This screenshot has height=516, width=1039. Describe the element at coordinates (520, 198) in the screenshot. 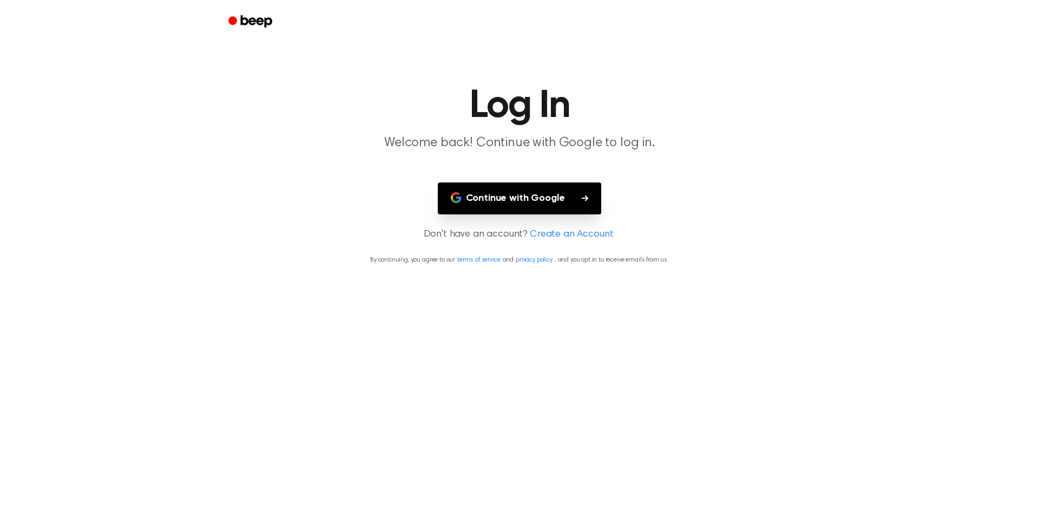

I see `button: Continue with Google` at that location.